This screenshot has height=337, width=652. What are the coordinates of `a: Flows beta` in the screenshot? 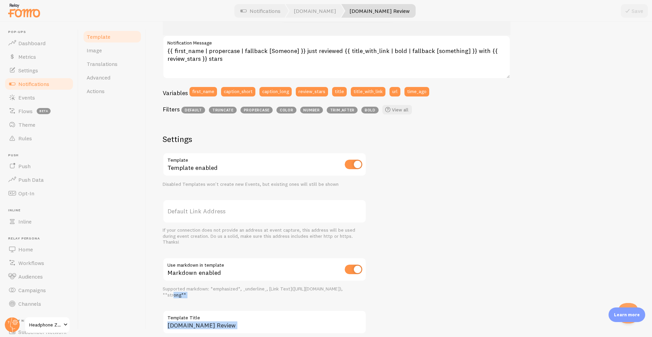 It's located at (39, 111).